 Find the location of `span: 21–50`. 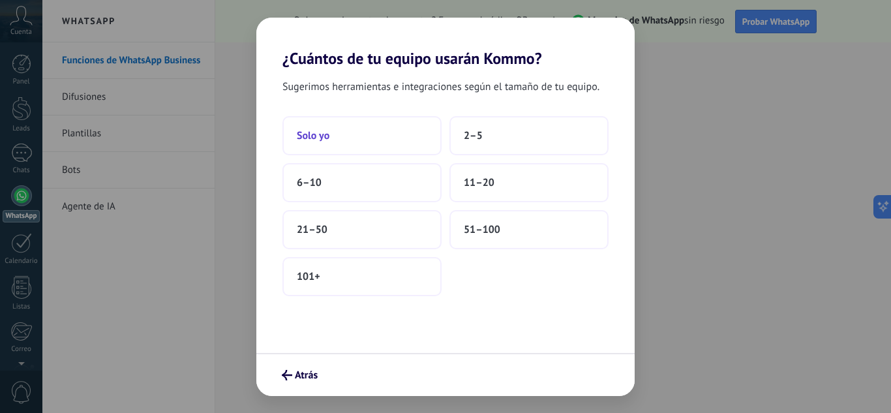

span: 21–50 is located at coordinates (312, 230).